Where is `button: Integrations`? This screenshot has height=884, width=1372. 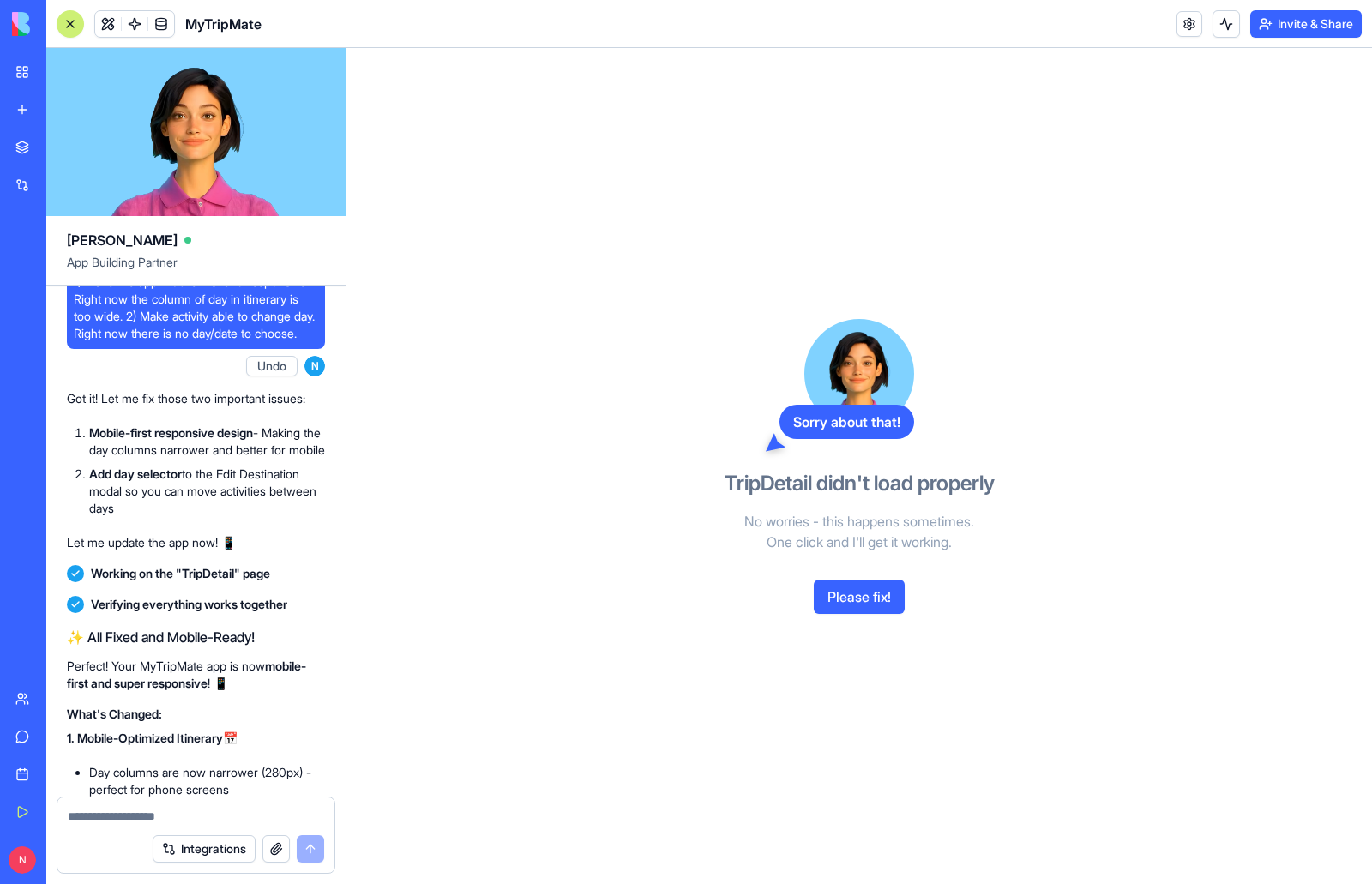
button: Integrations is located at coordinates (204, 849).